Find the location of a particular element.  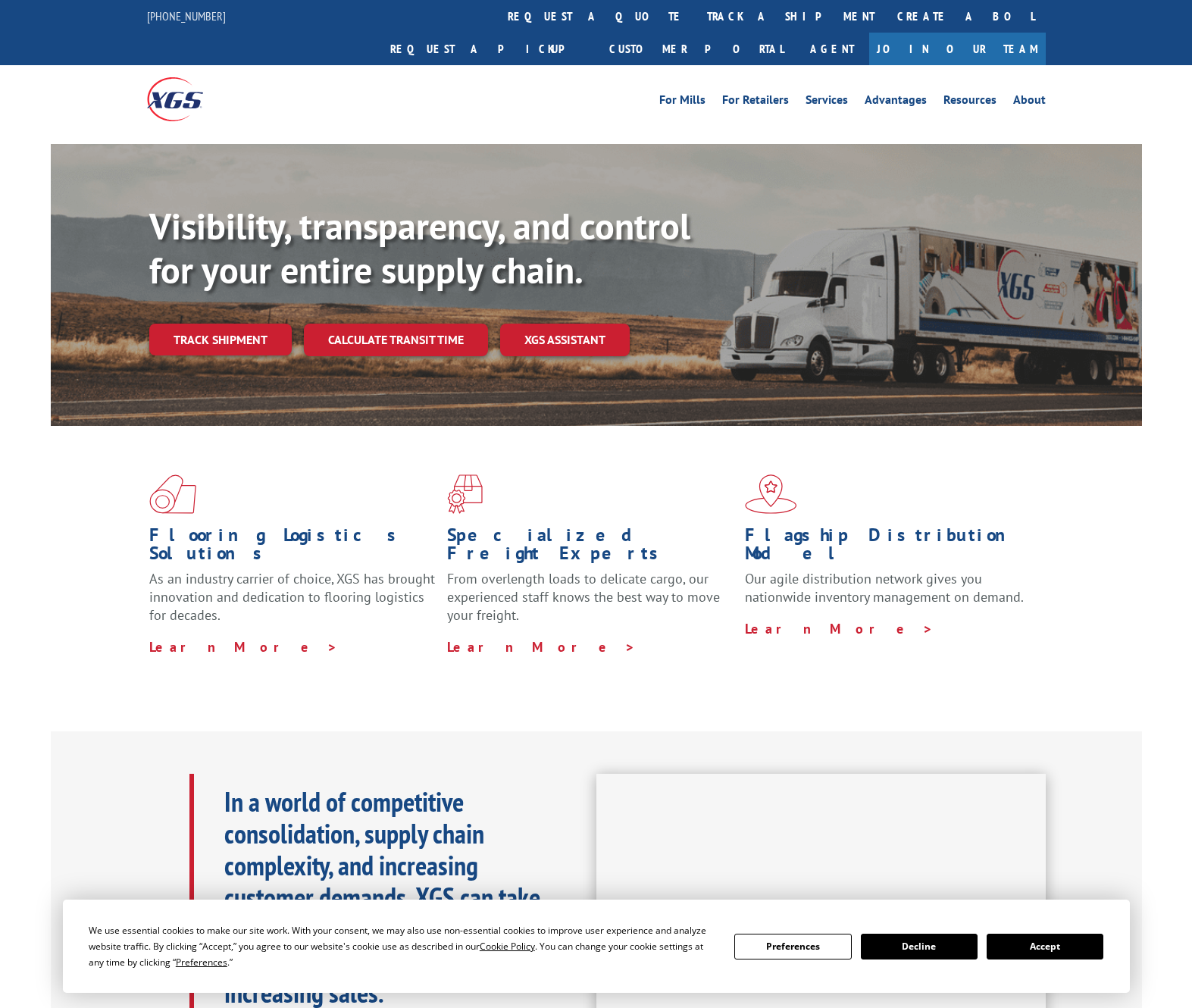

p: From overlength loads to delicate cargo, our experienced staff knows the best way to move your fr... is located at coordinates (591, 603).